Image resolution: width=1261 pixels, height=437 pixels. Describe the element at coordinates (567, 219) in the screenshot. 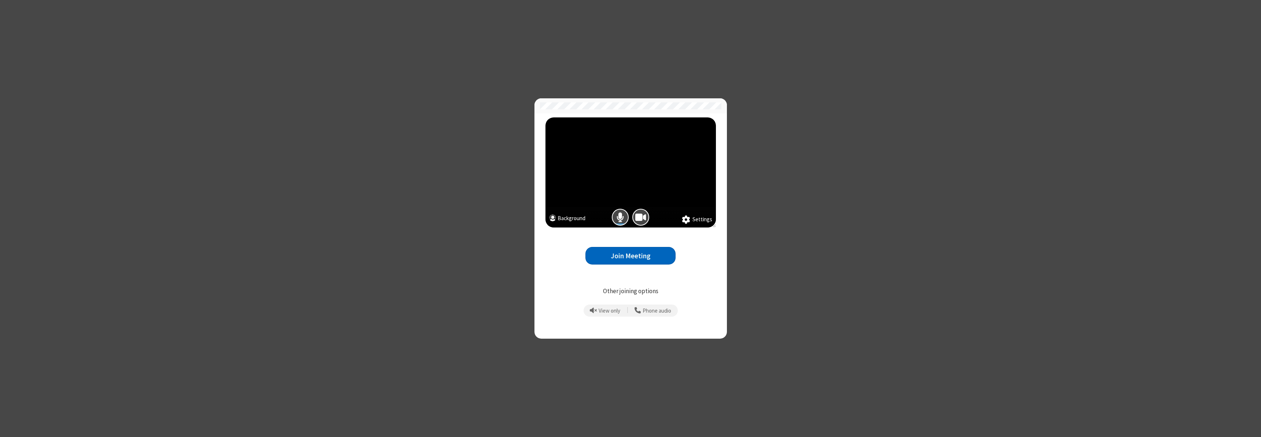

I see `button: Background` at that location.